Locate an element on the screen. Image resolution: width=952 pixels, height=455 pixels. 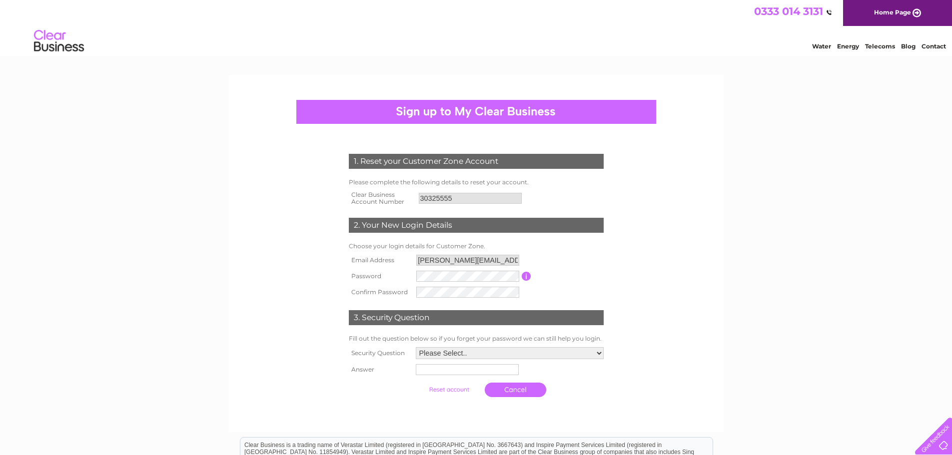
th: Security Question is located at coordinates (380, 353).